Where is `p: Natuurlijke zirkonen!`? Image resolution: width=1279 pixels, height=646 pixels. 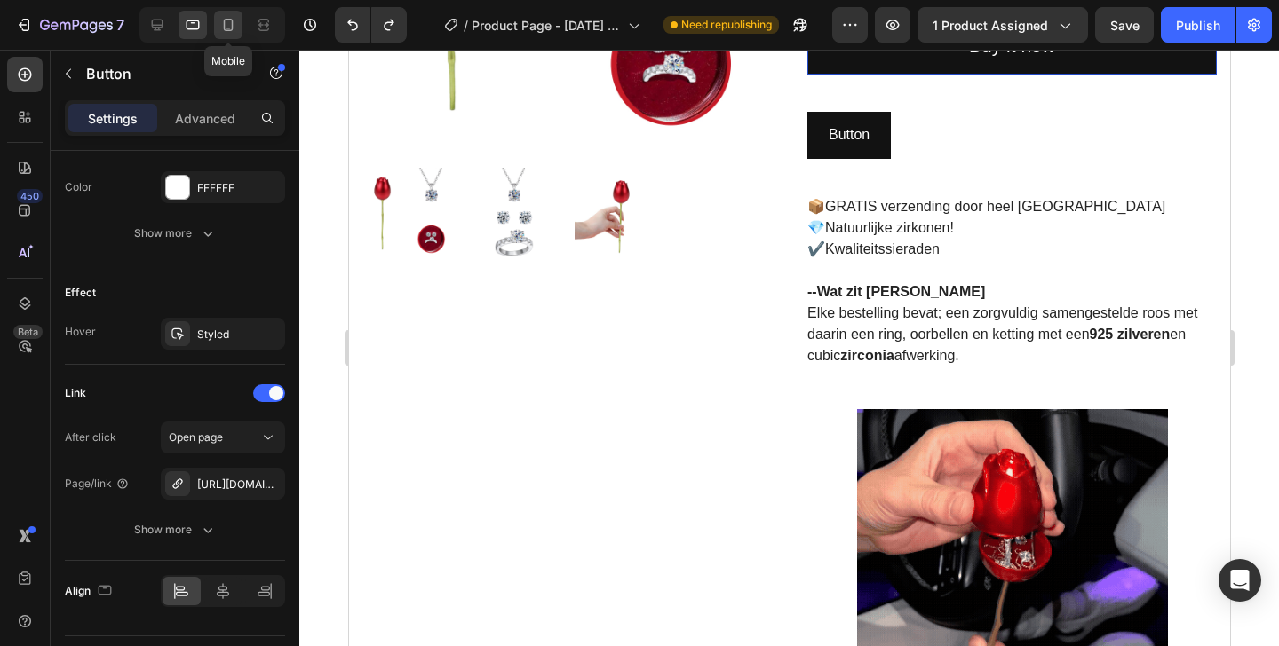
p: Natuurlijke zirkonen! is located at coordinates (531, 178).